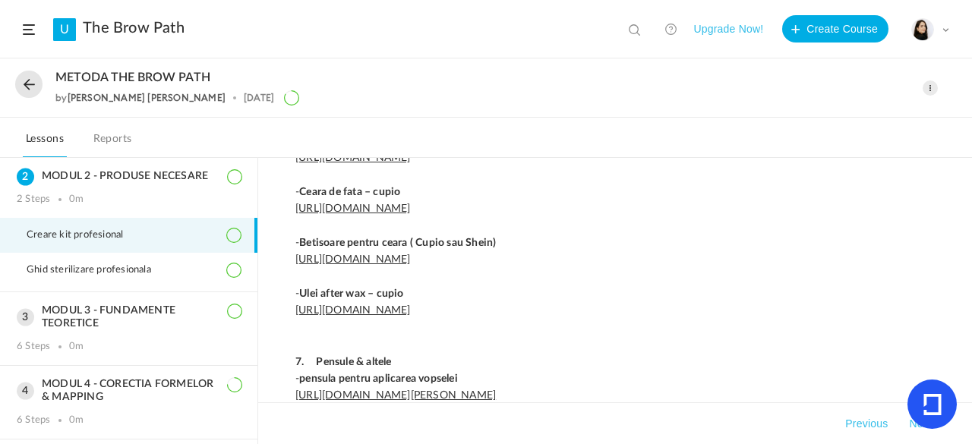  What do you see at coordinates (112, 143) in the screenshot?
I see `a: Reports` at bounding box center [112, 143].